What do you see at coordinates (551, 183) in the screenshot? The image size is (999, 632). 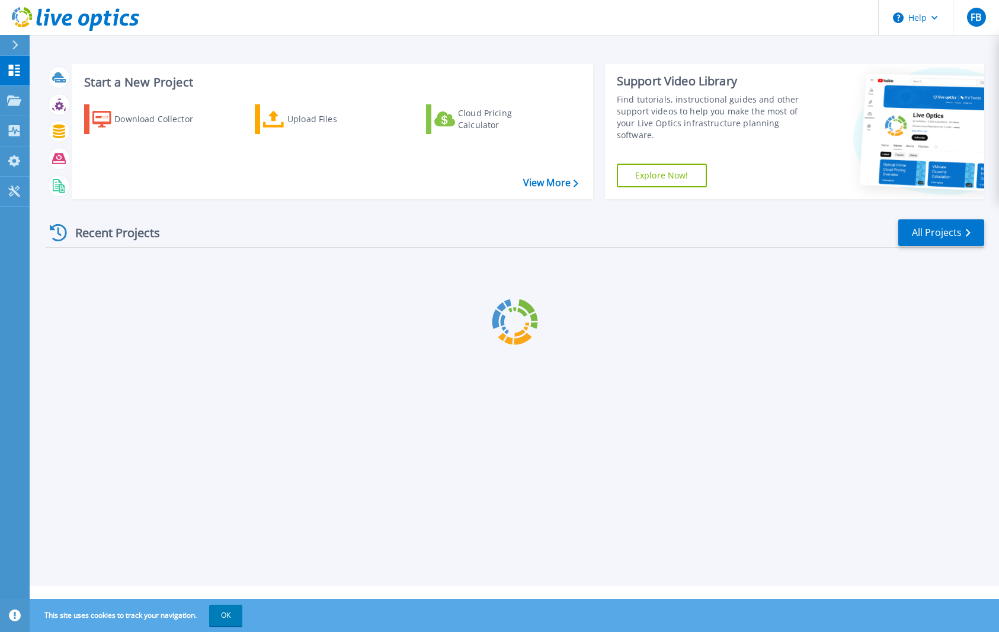 I see `a: View More` at bounding box center [551, 183].